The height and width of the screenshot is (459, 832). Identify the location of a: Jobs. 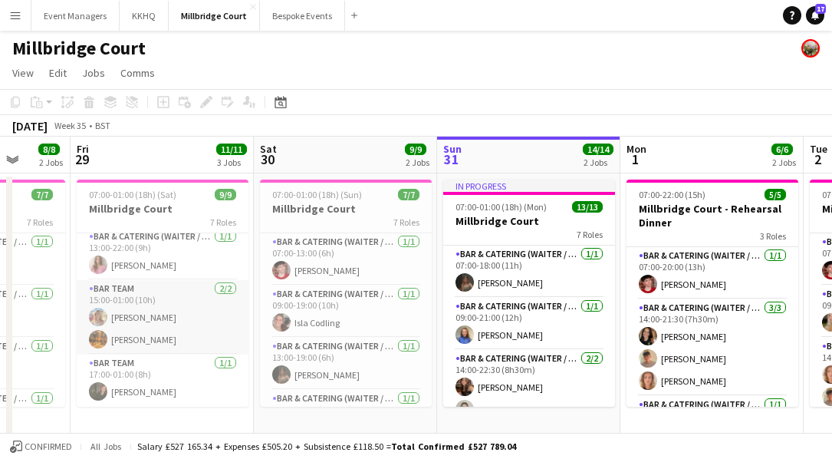
(94, 73).